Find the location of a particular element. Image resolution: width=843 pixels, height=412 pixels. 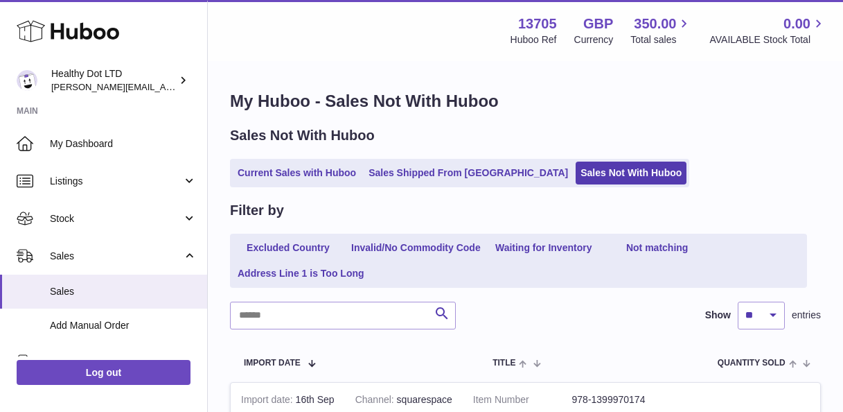

h2: Sales Not With Huboo is located at coordinates (302, 135).